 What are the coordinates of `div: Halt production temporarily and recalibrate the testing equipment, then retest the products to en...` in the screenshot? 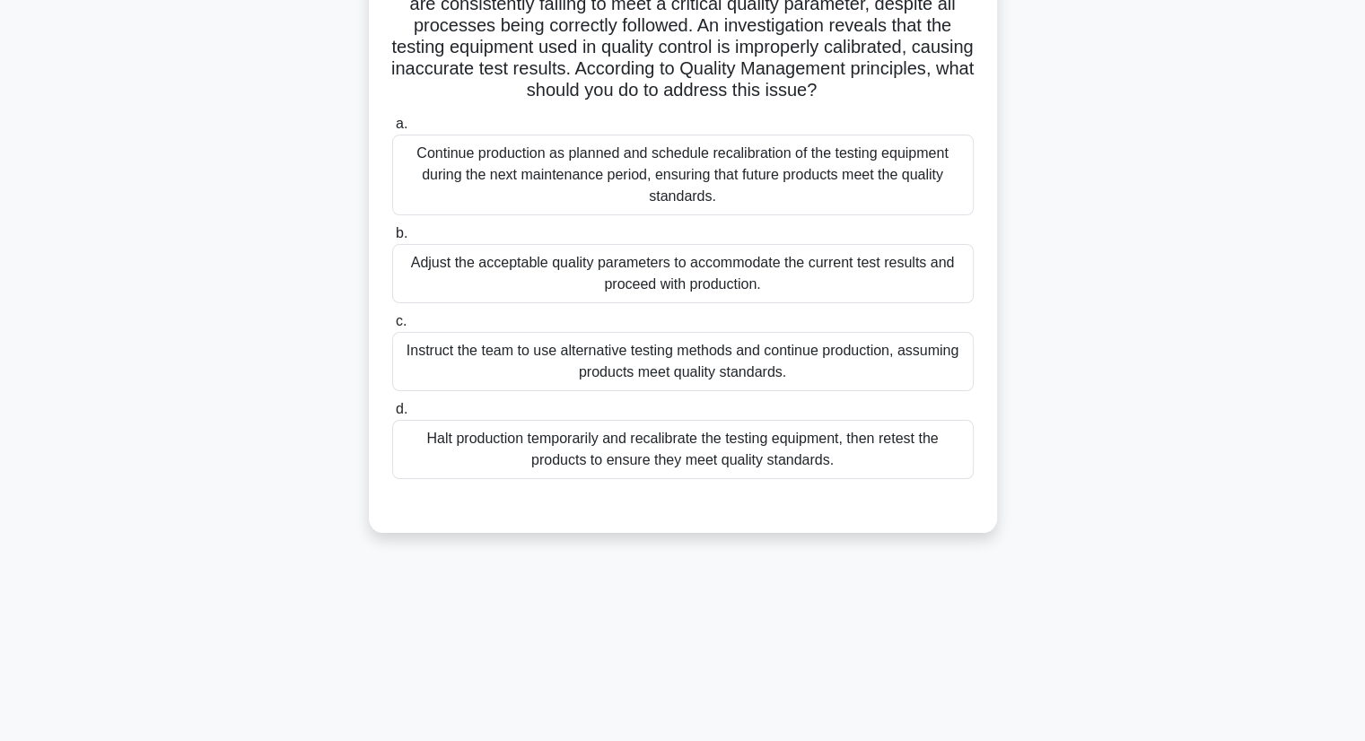 It's located at (683, 450).